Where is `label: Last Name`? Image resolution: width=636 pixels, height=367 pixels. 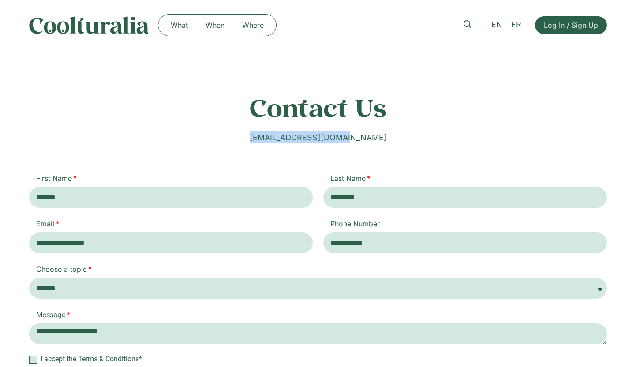 label: Last Name is located at coordinates (350, 180).